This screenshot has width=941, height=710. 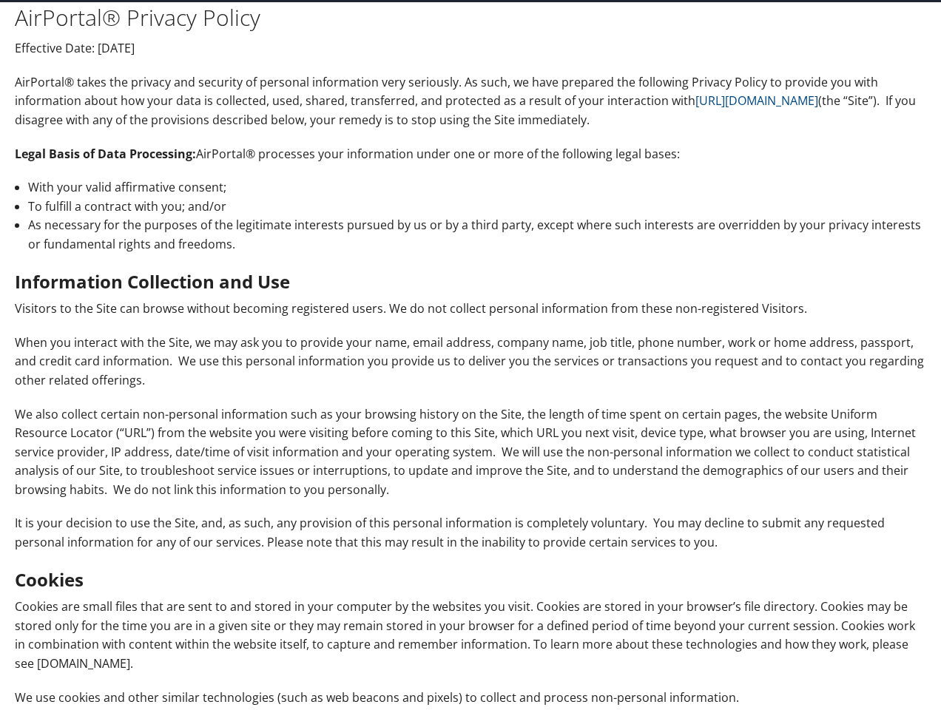 What do you see at coordinates (471, 698) in the screenshot?
I see `p: We use cookies and other similar technologies (such as web beacons and pixels) to collect and pro...` at bounding box center [471, 698].